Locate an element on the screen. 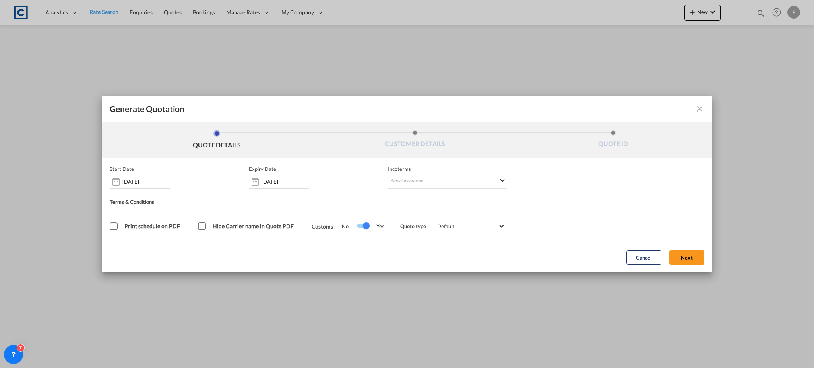 This screenshot has height=368, width=814. span: Print schedule on PDF is located at coordinates (152, 226).